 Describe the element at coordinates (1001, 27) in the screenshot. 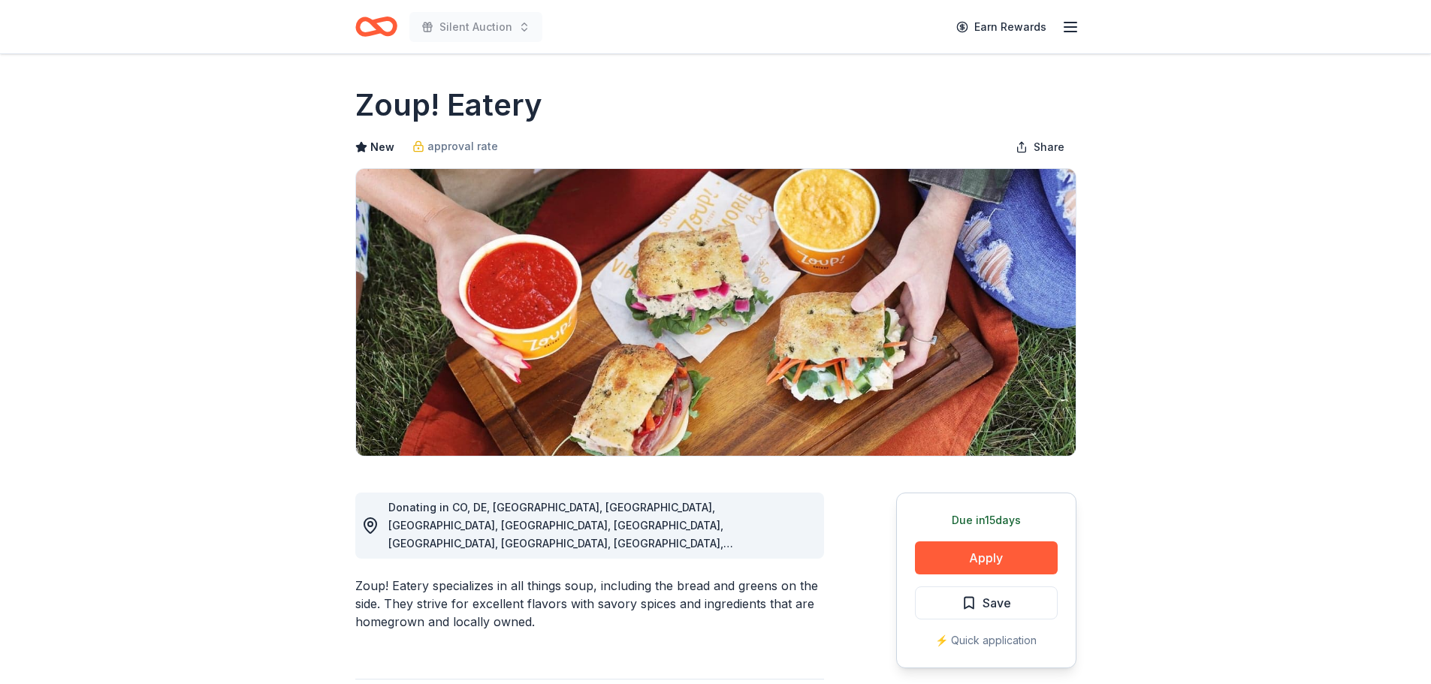

I see `a: Earn Rewards` at that location.